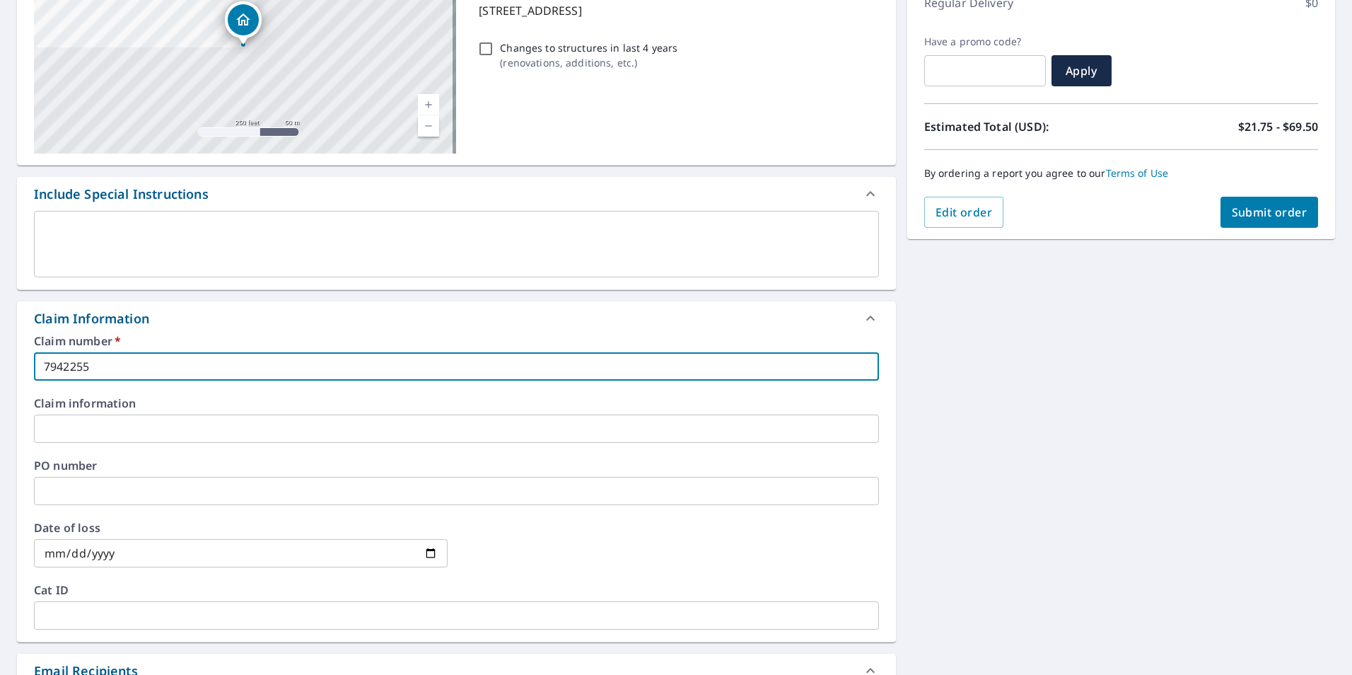 The width and height of the screenshot is (1352, 675). I want to click on label: Have a promo code?, so click(985, 42).